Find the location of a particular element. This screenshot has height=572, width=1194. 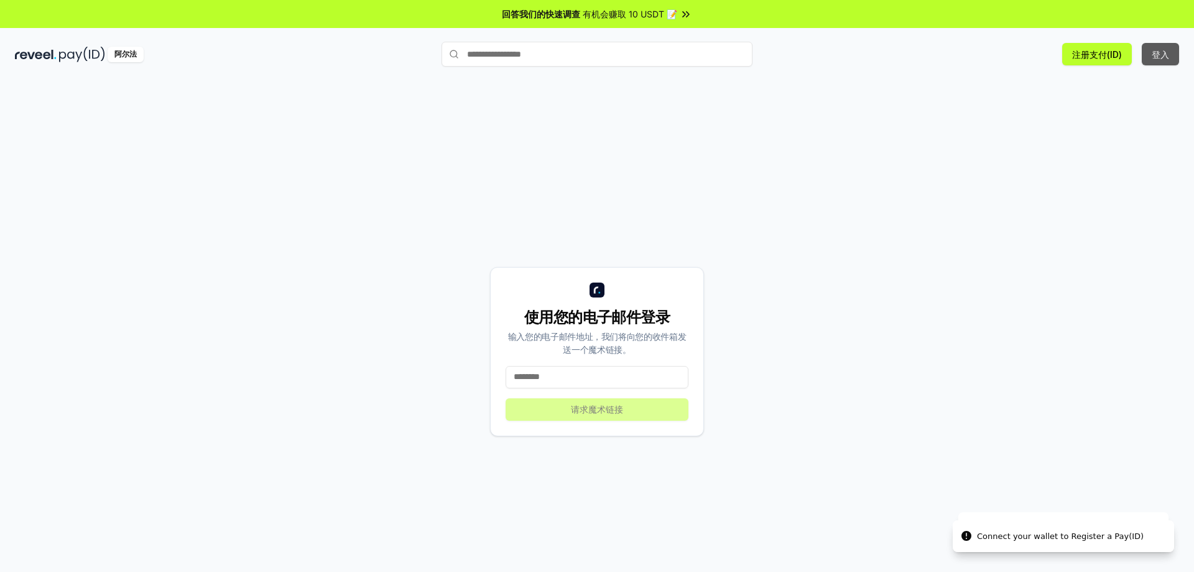

img: logo_small is located at coordinates (597, 290).